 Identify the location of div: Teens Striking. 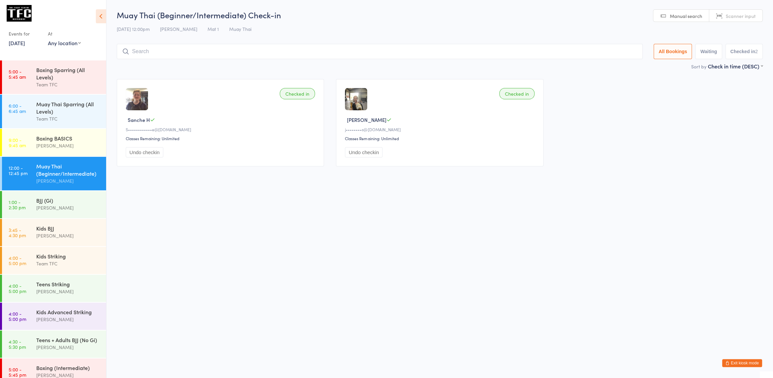
(68, 284).